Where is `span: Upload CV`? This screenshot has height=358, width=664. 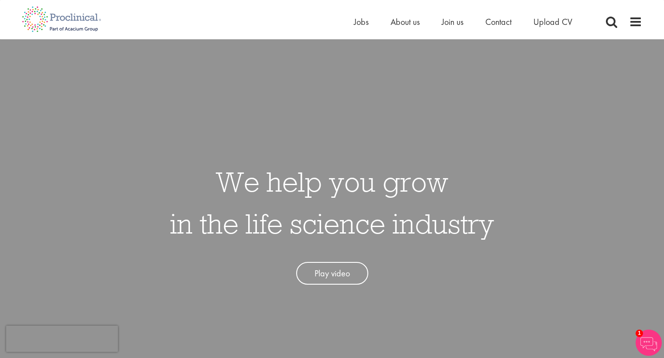
span: Upload CV is located at coordinates (552, 22).